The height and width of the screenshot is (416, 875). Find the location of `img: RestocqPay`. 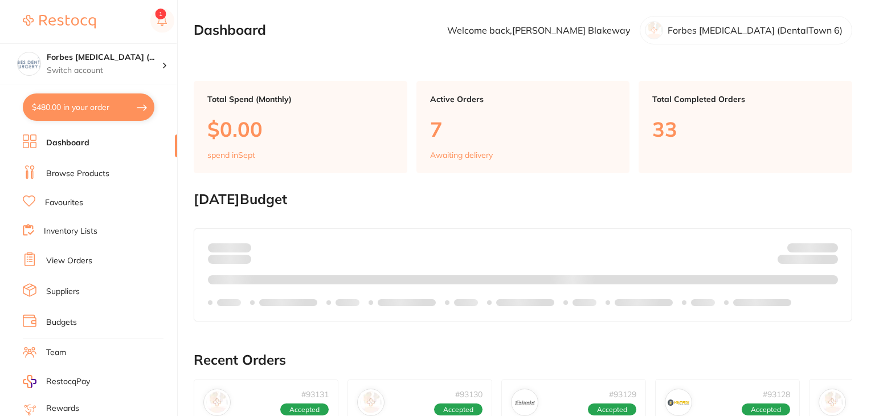

img: RestocqPay is located at coordinates (30, 381).